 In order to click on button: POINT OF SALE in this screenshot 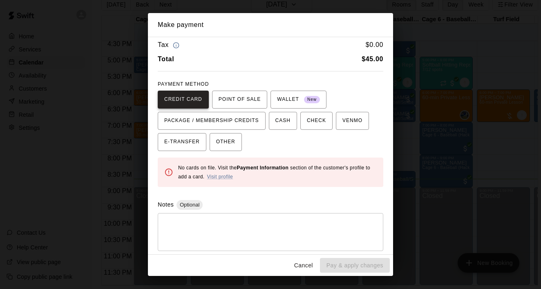, I will do `click(239, 100)`.